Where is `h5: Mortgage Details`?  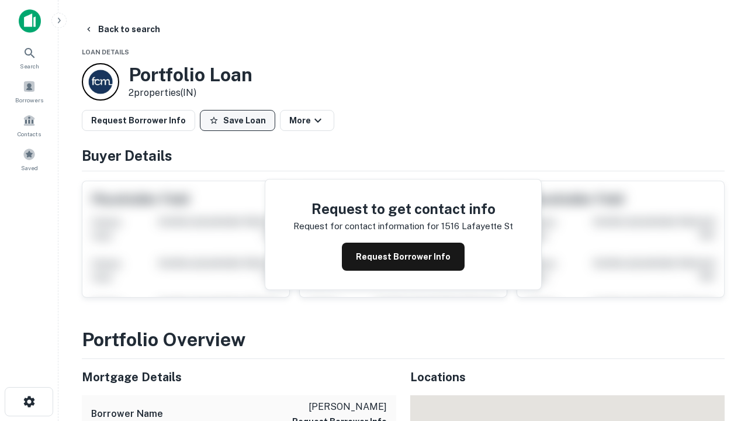 h5: Mortgage Details is located at coordinates (239, 377).